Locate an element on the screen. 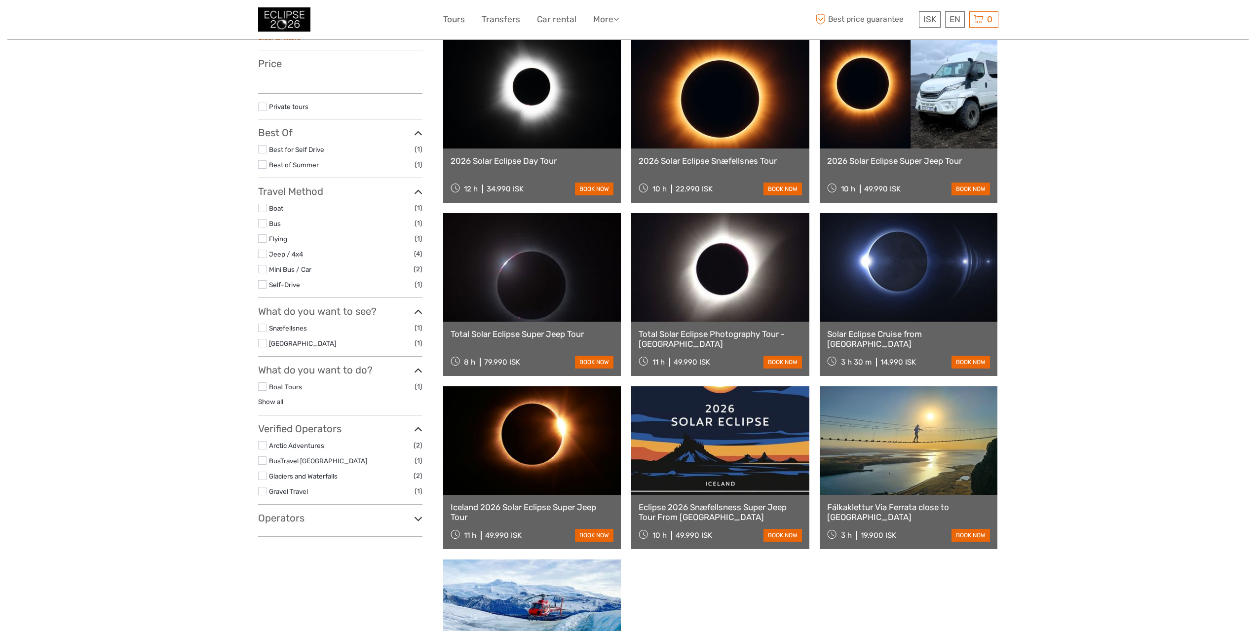 This screenshot has width=1256, height=631. a: Glaciers and Waterfalls is located at coordinates (303, 476).